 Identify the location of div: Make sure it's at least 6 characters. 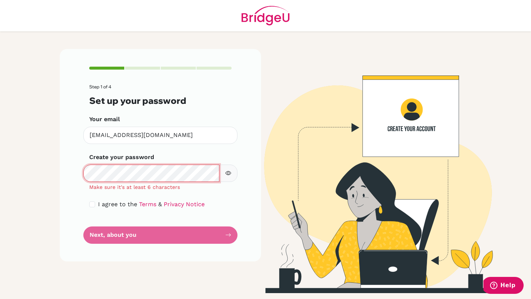
(160, 187).